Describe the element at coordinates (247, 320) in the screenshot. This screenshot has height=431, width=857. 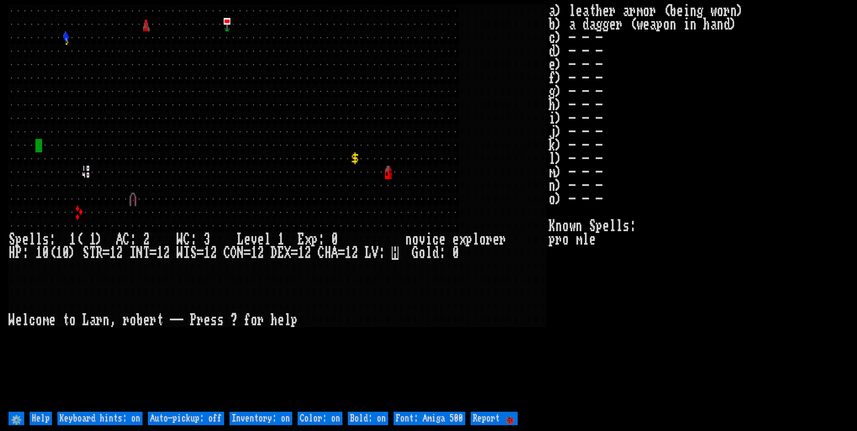
I see `div: f` at that location.